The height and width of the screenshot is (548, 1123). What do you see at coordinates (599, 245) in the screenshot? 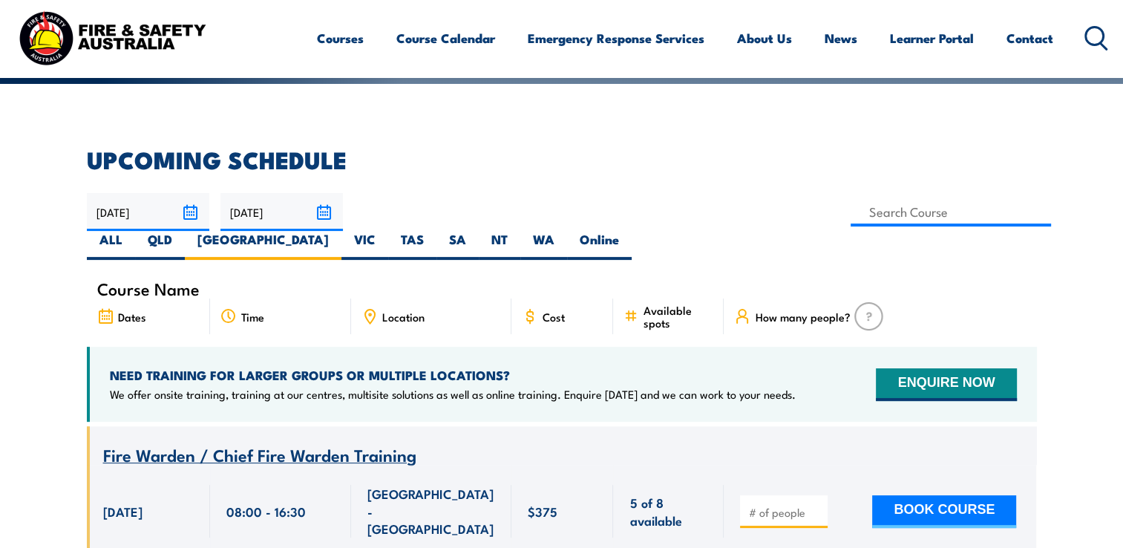
I see `label: Online` at bounding box center [599, 245].